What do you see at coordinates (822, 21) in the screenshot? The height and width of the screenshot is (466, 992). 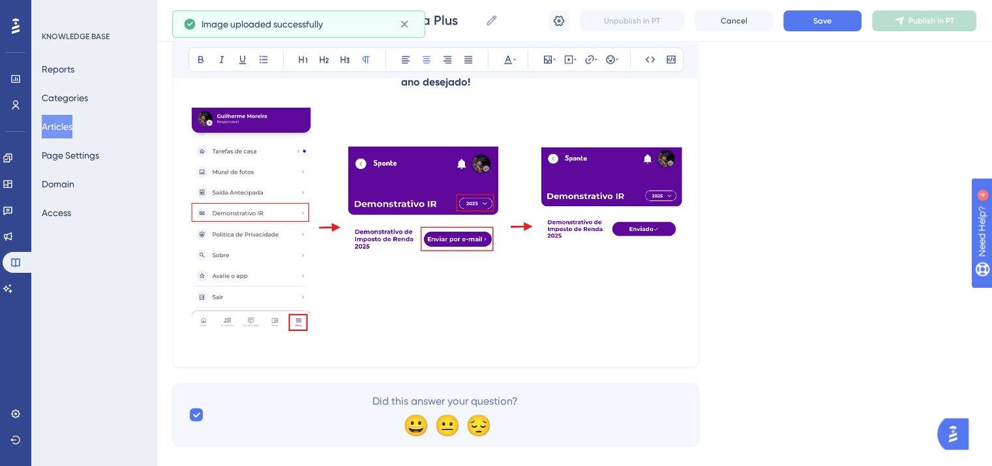 I see `span: Save` at bounding box center [822, 21].